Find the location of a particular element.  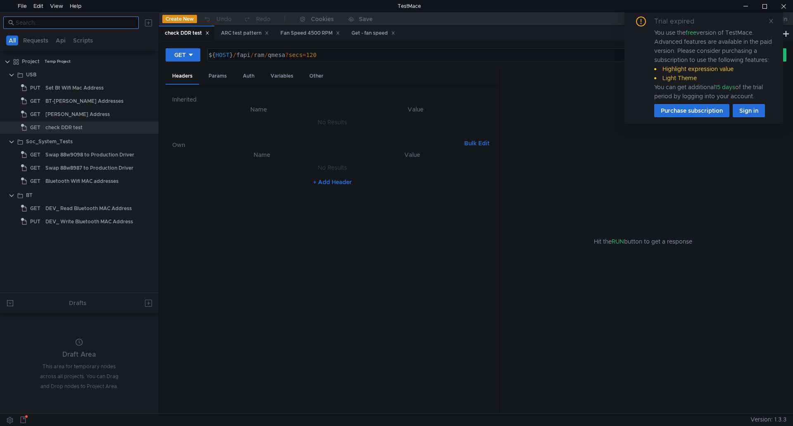

div: GET is located at coordinates (180, 55).